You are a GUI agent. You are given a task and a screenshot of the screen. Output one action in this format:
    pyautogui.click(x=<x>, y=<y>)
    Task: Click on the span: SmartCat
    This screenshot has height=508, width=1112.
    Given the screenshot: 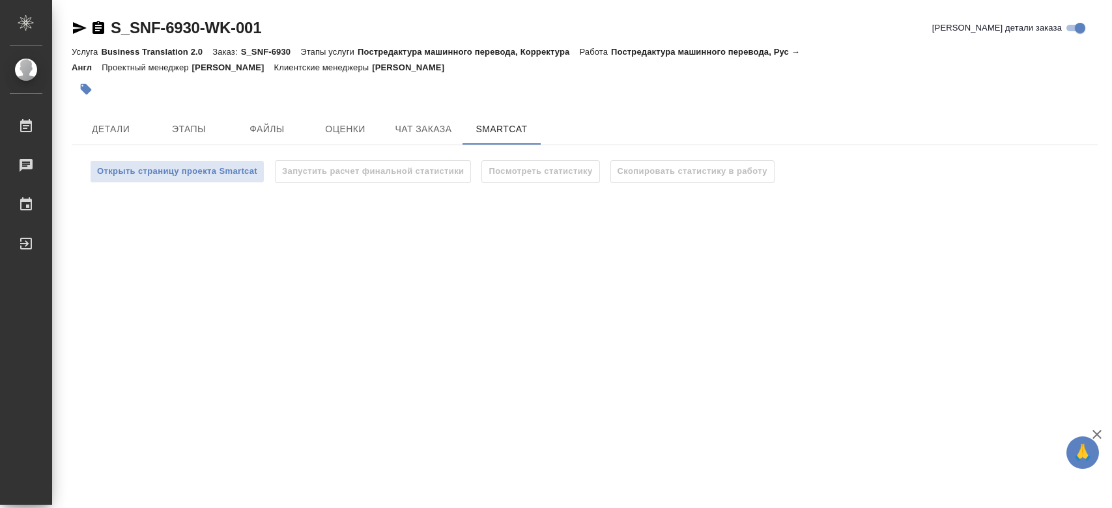 What is the action you would take?
    pyautogui.click(x=501, y=129)
    